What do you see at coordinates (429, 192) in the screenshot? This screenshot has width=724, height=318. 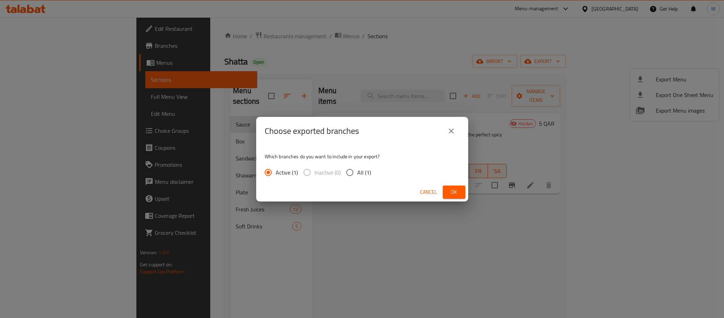 I see `button: Cancel` at bounding box center [429, 192].